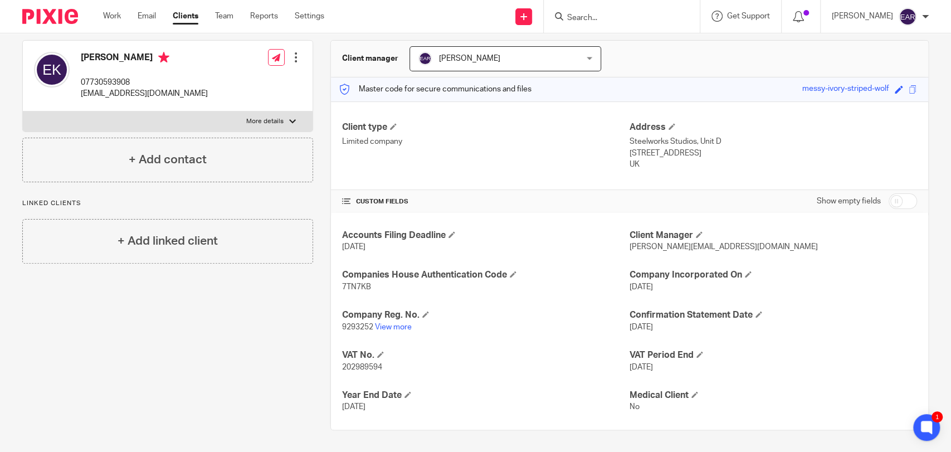 The height and width of the screenshot is (452, 951). What do you see at coordinates (486, 202) in the screenshot?
I see `h4: CUSTOM FIELDS` at bounding box center [486, 202].